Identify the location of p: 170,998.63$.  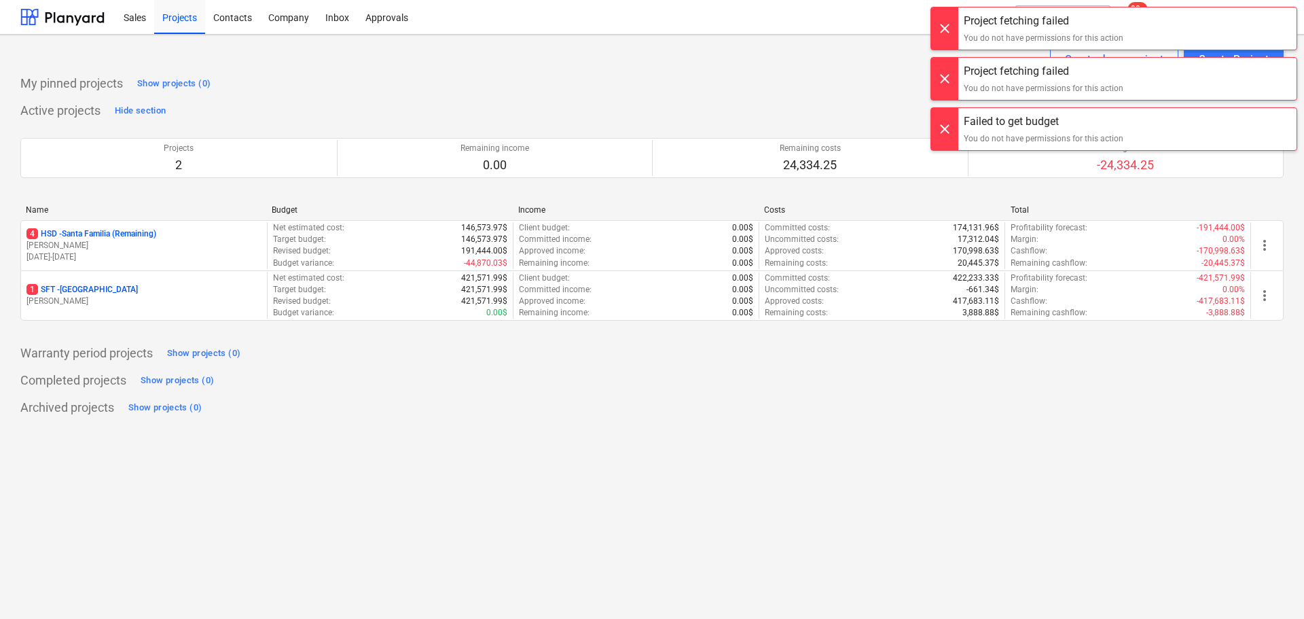
(976, 251).